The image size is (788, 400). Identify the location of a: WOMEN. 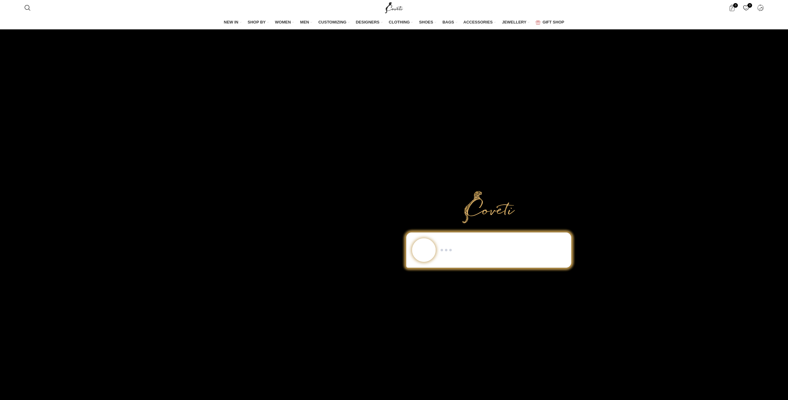
(284, 23).